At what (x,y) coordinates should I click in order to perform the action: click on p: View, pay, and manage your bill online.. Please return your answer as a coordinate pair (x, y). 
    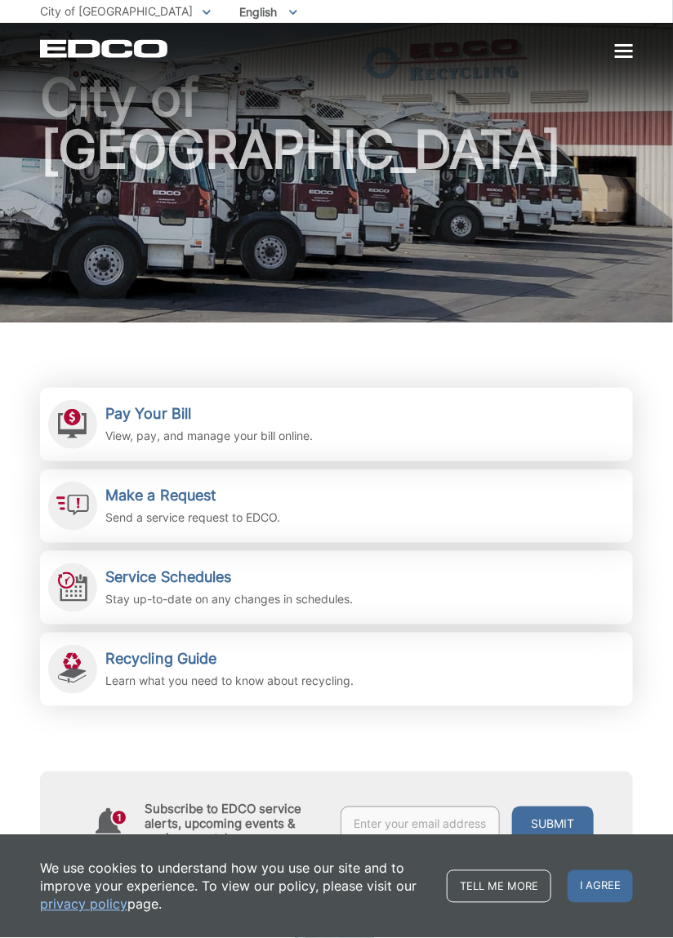
    Looking at the image, I should click on (209, 436).